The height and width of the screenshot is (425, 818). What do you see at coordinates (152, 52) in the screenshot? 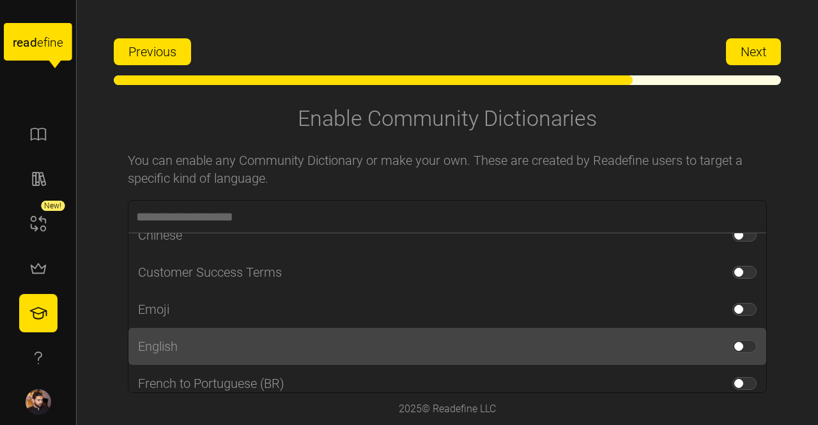
I see `button: Previous` at bounding box center [152, 52].